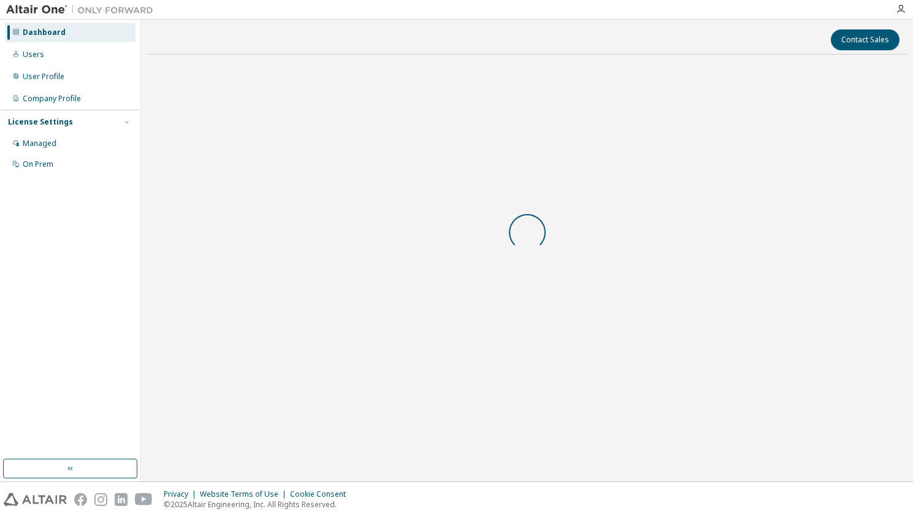 This screenshot has width=913, height=517. I want to click on div: On Prem, so click(38, 164).